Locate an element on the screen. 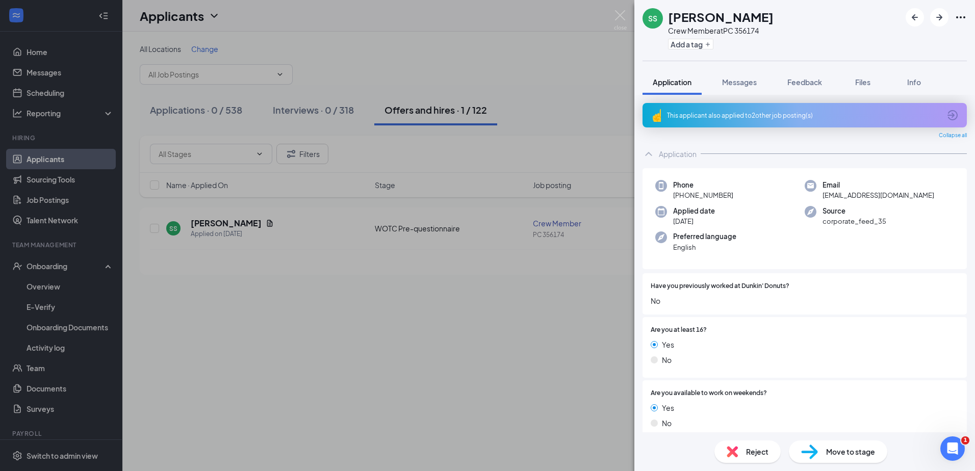 The image size is (975, 471). button: ArrowLeftNew is located at coordinates (915, 17).